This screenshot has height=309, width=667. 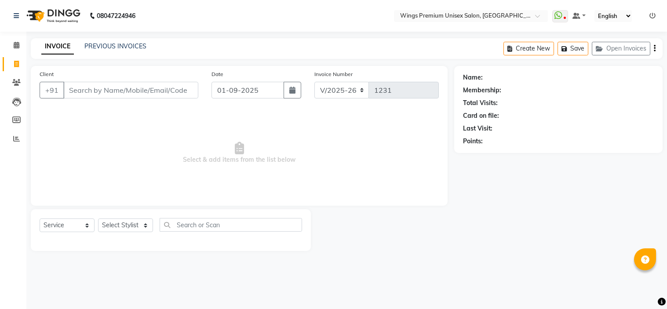 What do you see at coordinates (47, 74) in the screenshot?
I see `label: Client` at bounding box center [47, 74].